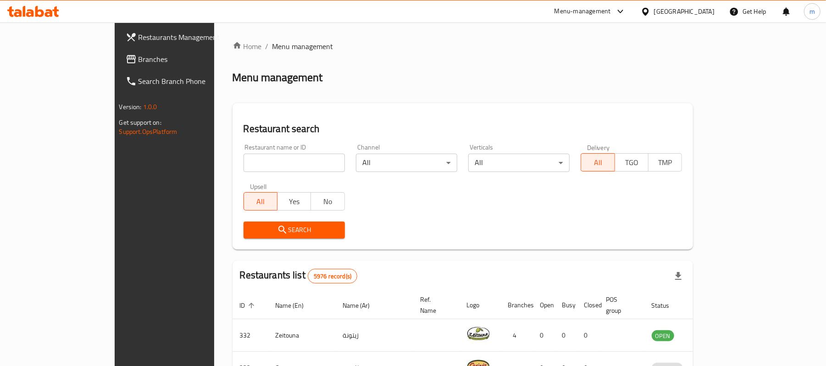 Image resolution: width=826 pixels, height=366 pixels. I want to click on span: Search Branch Phone, so click(192, 81).